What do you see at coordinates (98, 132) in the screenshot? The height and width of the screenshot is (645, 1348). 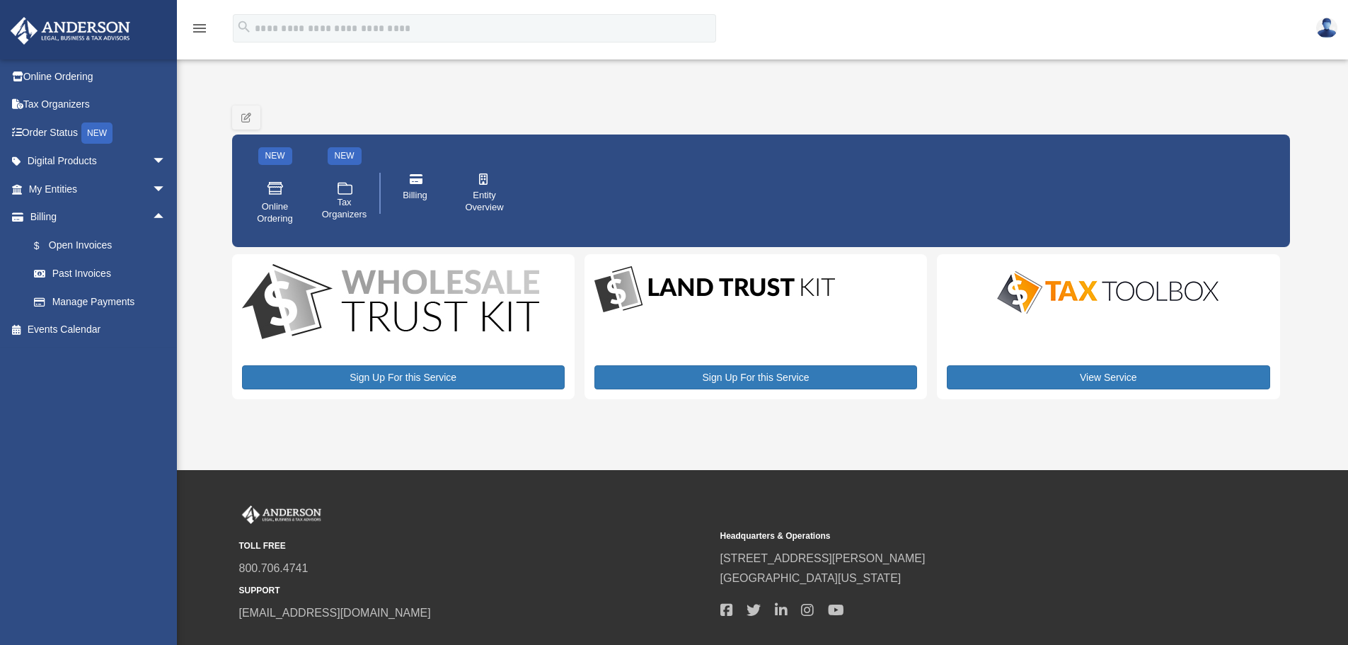 I see `a: Order StatusNEW` at bounding box center [98, 132].